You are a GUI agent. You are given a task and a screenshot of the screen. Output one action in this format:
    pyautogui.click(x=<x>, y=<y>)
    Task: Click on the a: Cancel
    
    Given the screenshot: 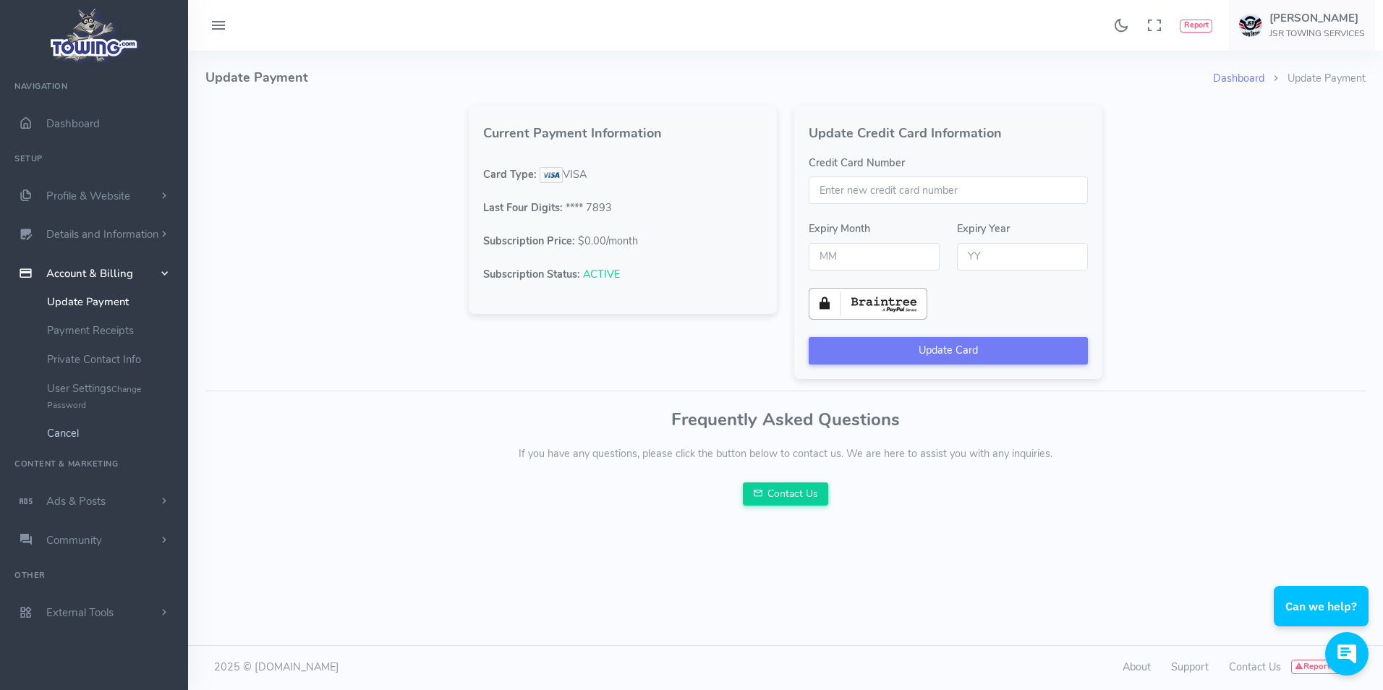 What is the action you would take?
    pyautogui.click(x=112, y=433)
    